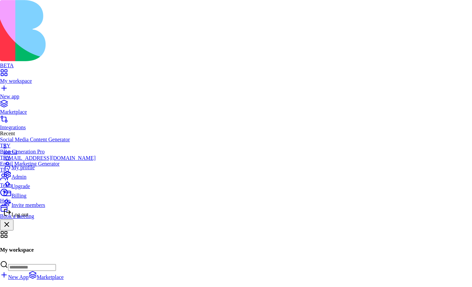 The image size is (472, 287). What do you see at coordinates (50, 175) in the screenshot?
I see `a: Admin` at bounding box center [50, 175].